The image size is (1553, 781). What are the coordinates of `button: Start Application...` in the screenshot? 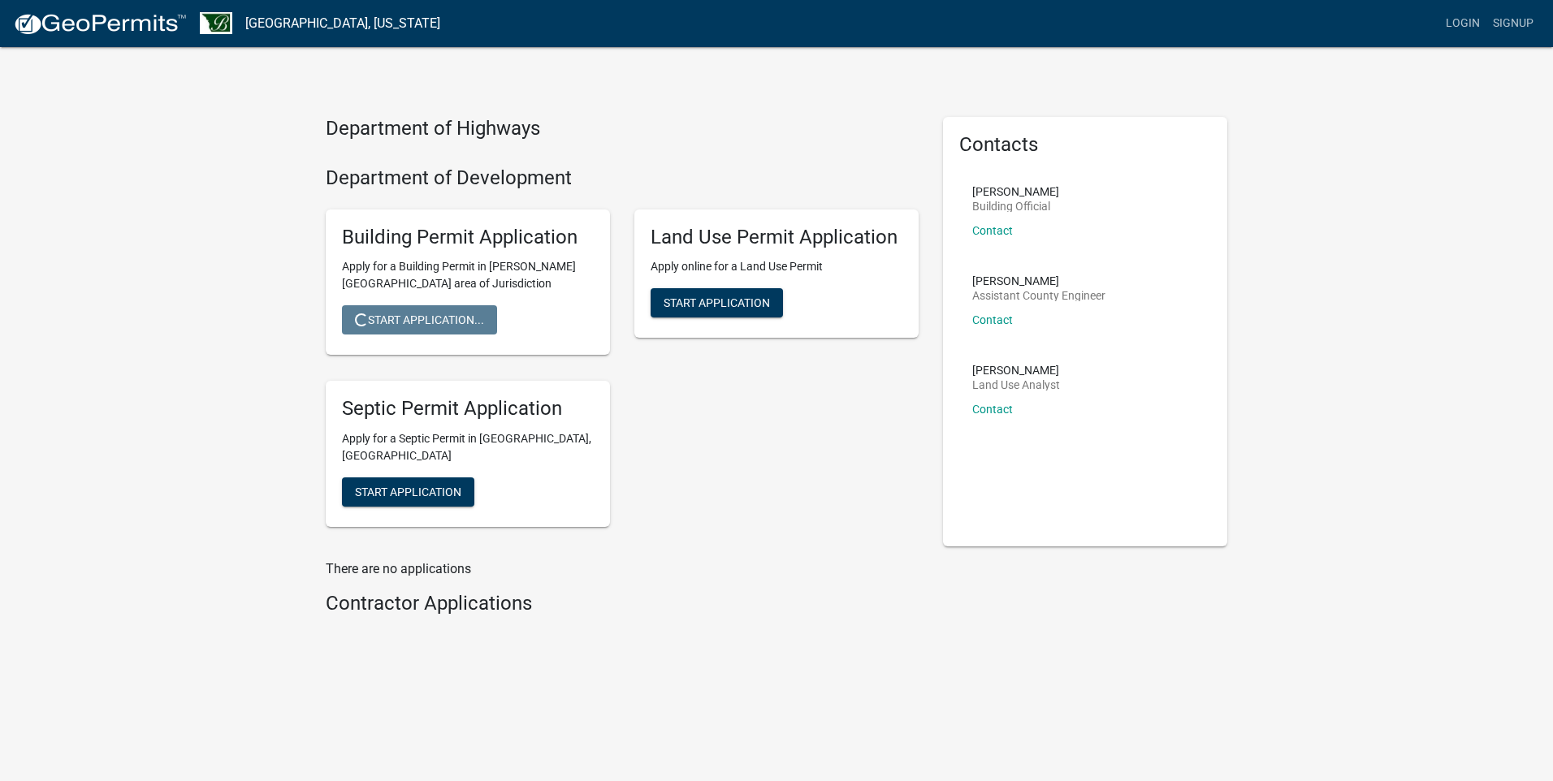 It's located at (419, 320).